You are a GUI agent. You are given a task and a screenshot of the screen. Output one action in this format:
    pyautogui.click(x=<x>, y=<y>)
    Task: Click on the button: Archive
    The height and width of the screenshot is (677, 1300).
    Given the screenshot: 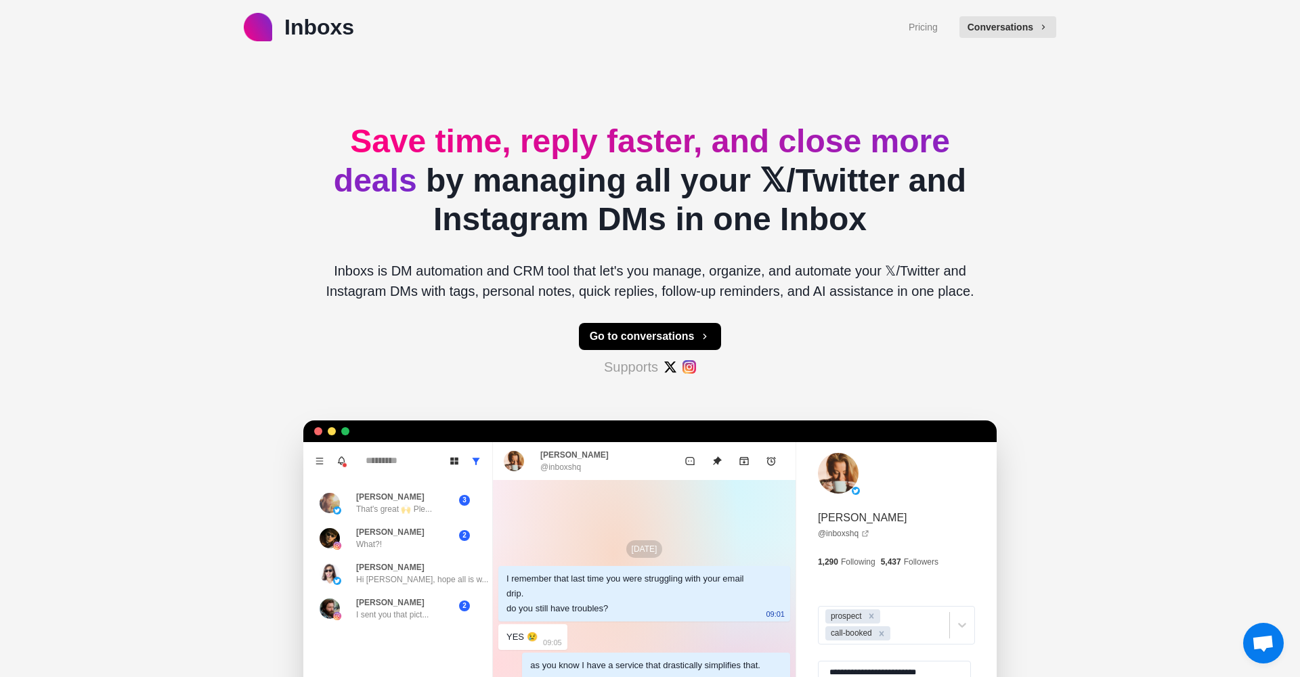 What is the action you would take?
    pyautogui.click(x=744, y=461)
    